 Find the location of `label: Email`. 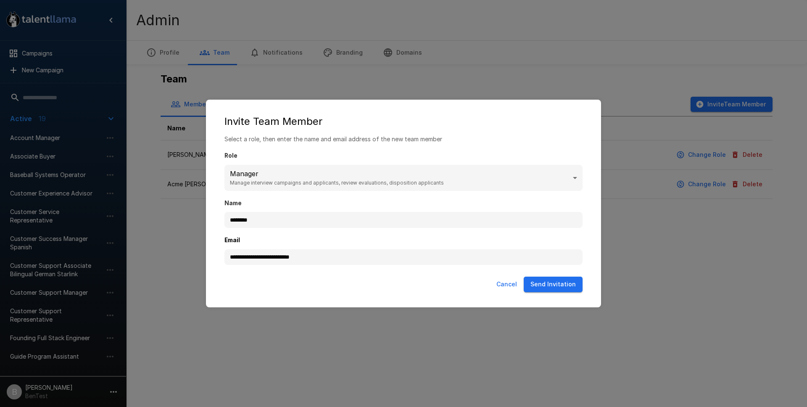

label: Email is located at coordinates (404, 240).